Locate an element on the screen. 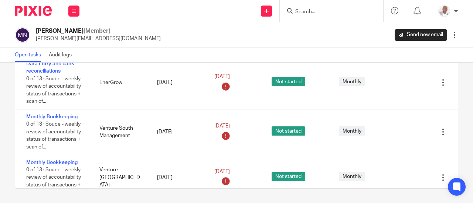 Image resolution: width=473 pixels, height=203 pixels. input: Search is located at coordinates (328, 12).